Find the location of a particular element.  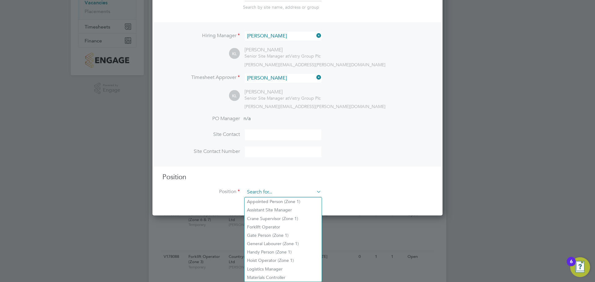

li: Appointed Person (Zone 1) is located at coordinates (283, 202).